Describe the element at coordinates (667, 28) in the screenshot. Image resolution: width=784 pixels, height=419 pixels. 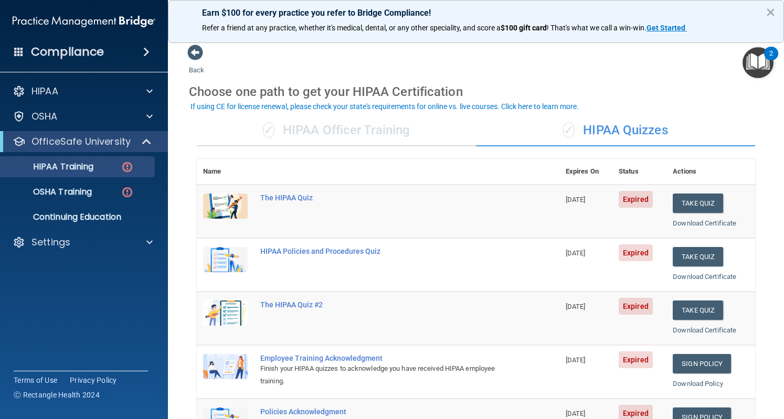
I see `a: Get Started` at that location.